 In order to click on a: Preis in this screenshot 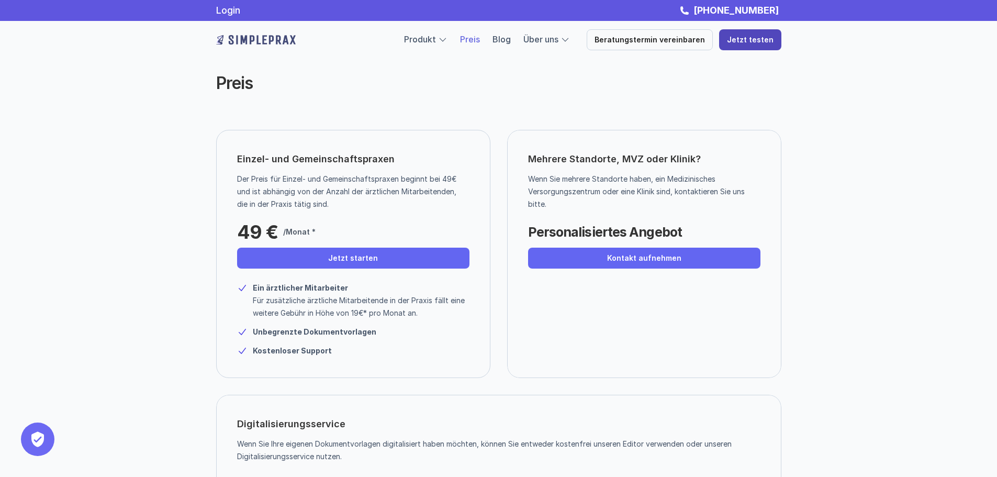, I will do `click(470, 39)`.